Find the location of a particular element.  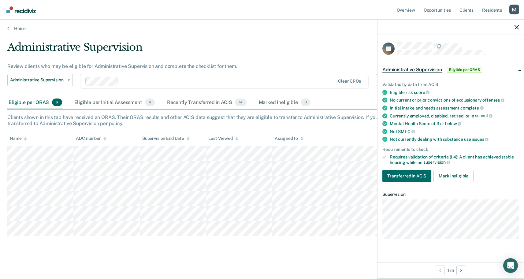

div: Eligible per Initial Assessment is located at coordinates (114, 103).